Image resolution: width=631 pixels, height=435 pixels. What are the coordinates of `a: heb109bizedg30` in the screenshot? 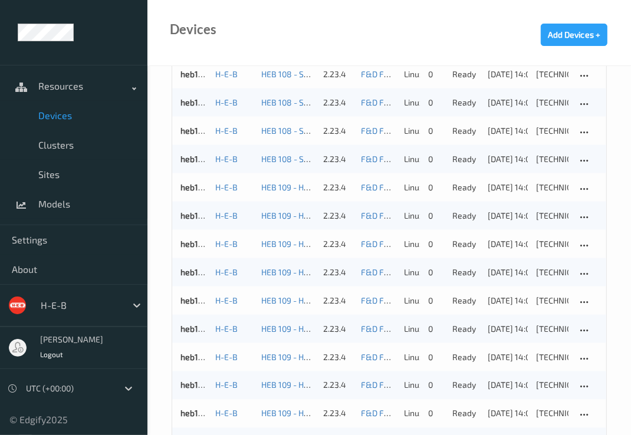 It's located at (211, 243).